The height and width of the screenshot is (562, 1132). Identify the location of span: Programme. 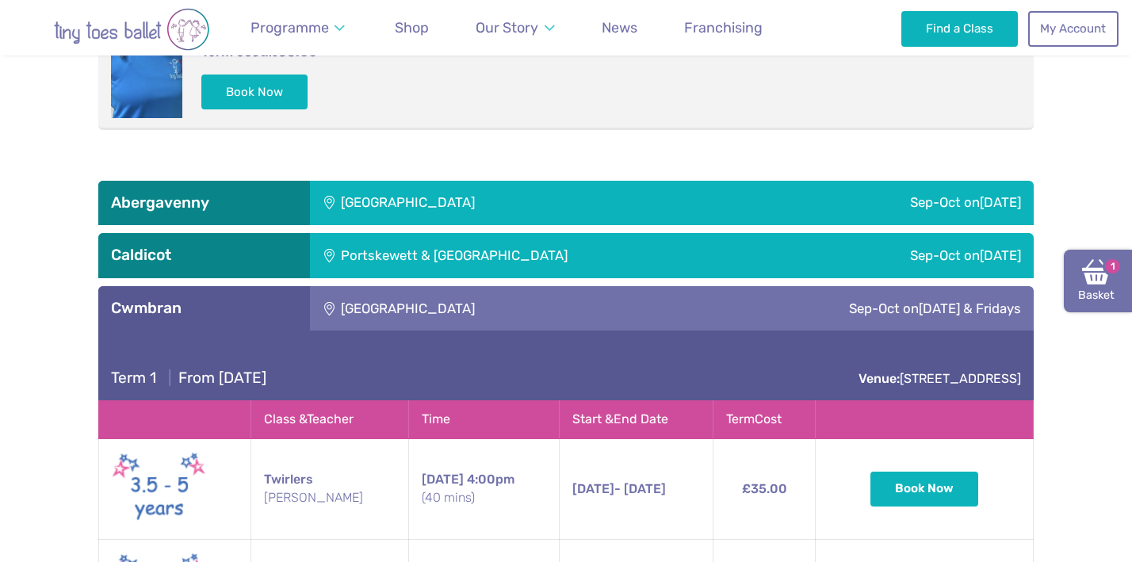
(289, 27).